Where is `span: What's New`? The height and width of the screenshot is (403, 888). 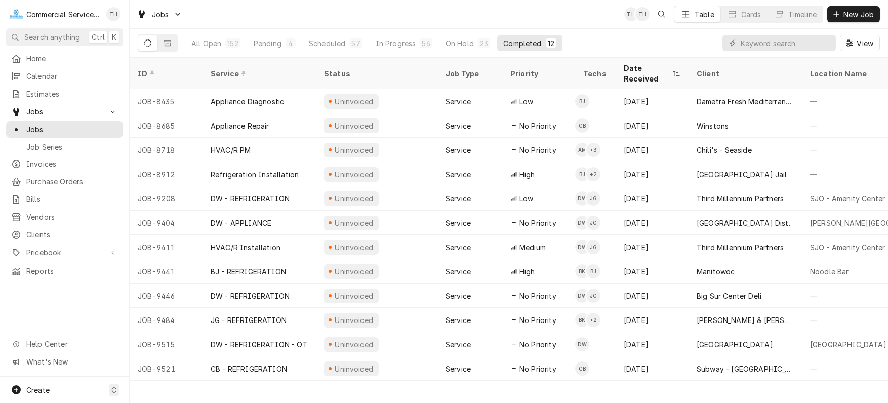 span: What's New is located at coordinates (71, 362).